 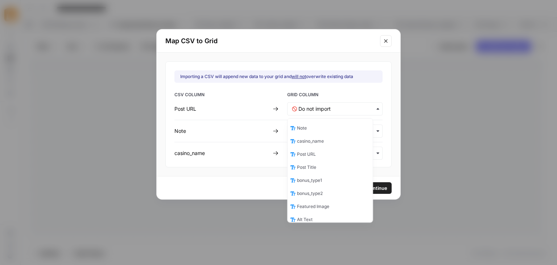 What do you see at coordinates (335, 95) in the screenshot?
I see `span: GRID COLUMN` at bounding box center [335, 95].